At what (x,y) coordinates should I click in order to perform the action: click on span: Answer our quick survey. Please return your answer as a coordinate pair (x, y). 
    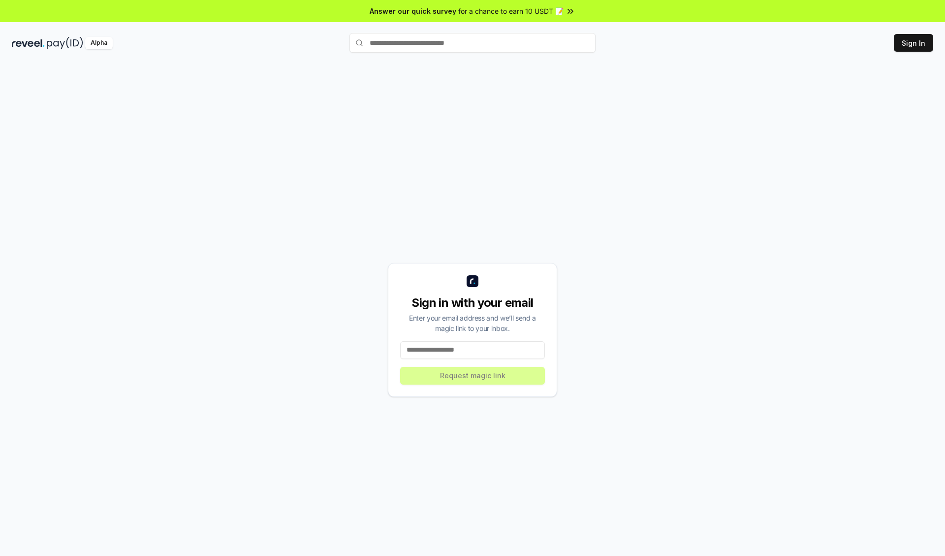
    Looking at the image, I should click on (413, 11).